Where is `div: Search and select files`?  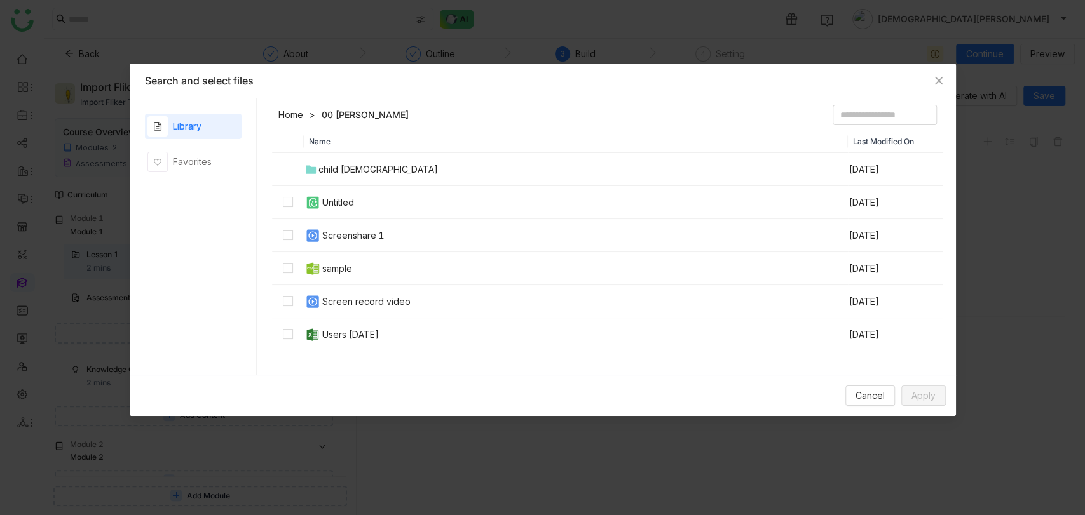 div: Search and select files is located at coordinates (543, 81).